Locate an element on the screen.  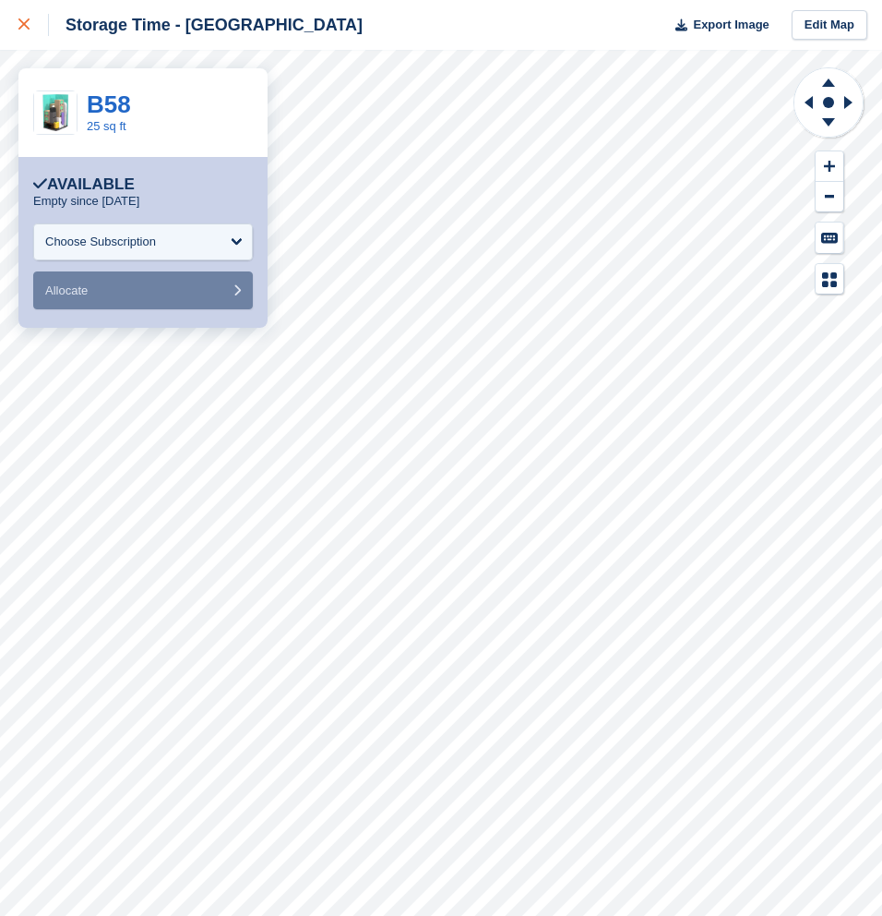
a: Edit Map is located at coordinates (830, 25).